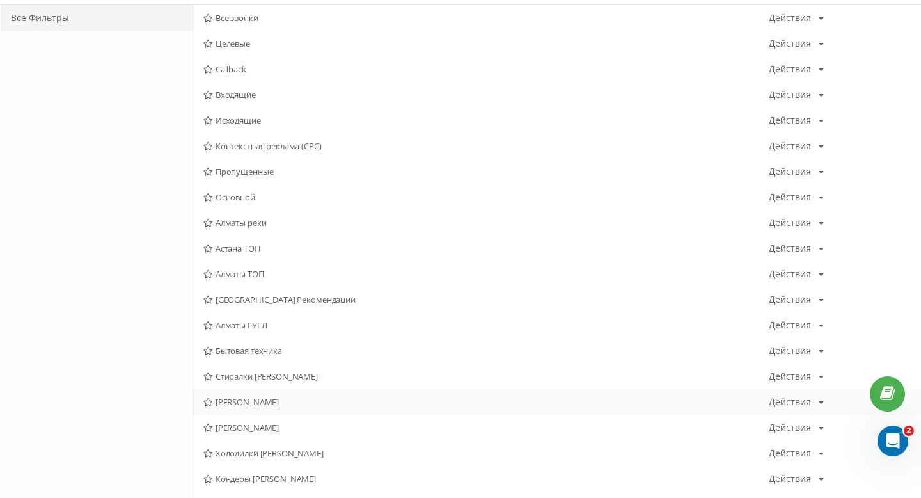  I want to click on span: Астана ТОП, so click(486, 248).